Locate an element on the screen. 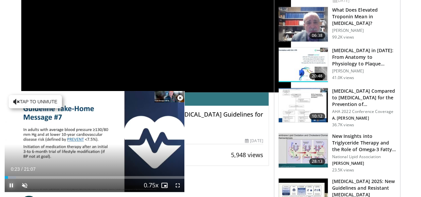  p: 23.5K views is located at coordinates (343, 170).